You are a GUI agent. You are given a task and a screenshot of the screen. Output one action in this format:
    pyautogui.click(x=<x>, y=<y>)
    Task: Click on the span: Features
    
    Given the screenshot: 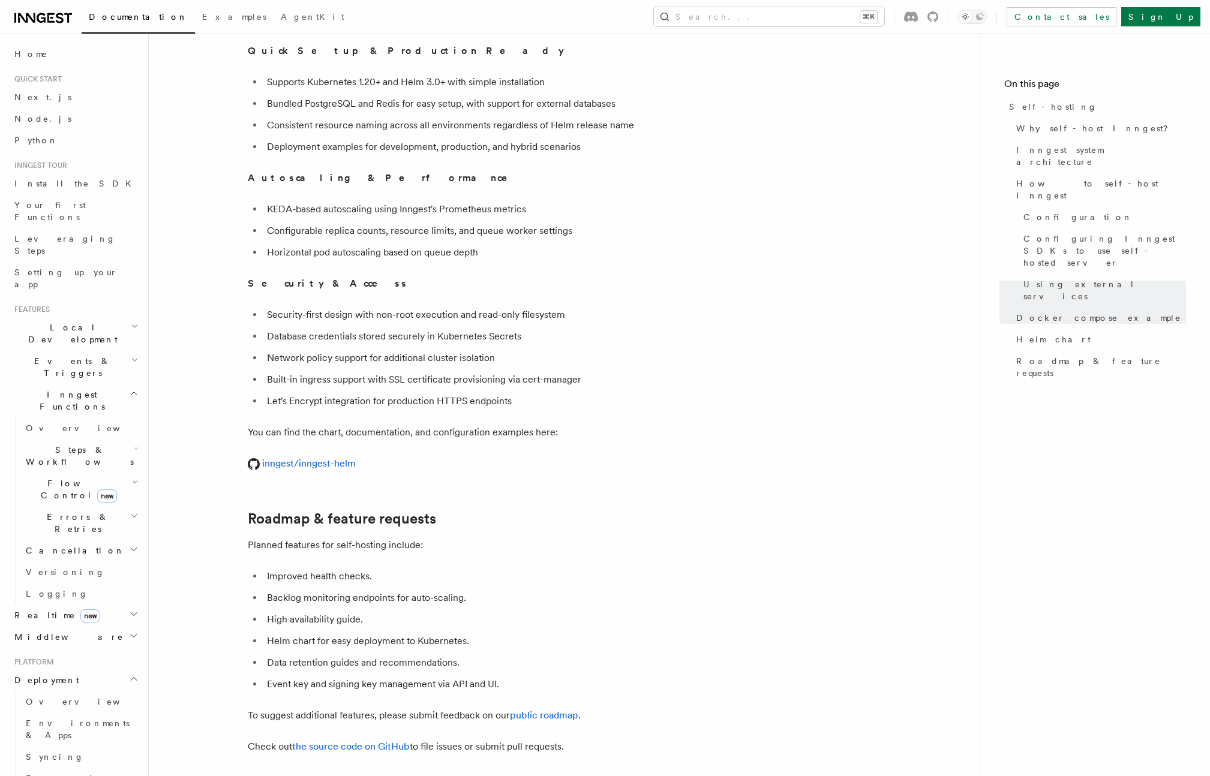 What is the action you would take?
    pyautogui.click(x=29, y=310)
    